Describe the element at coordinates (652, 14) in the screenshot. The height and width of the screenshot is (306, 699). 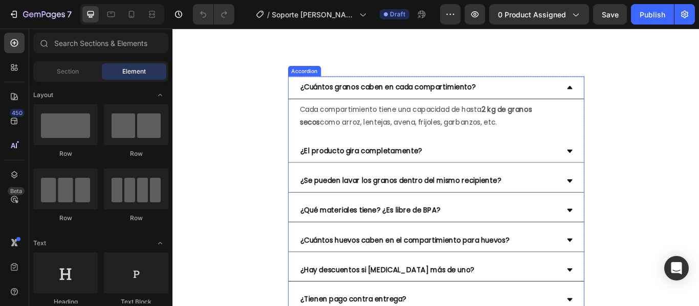
I see `button: Publish` at that location.